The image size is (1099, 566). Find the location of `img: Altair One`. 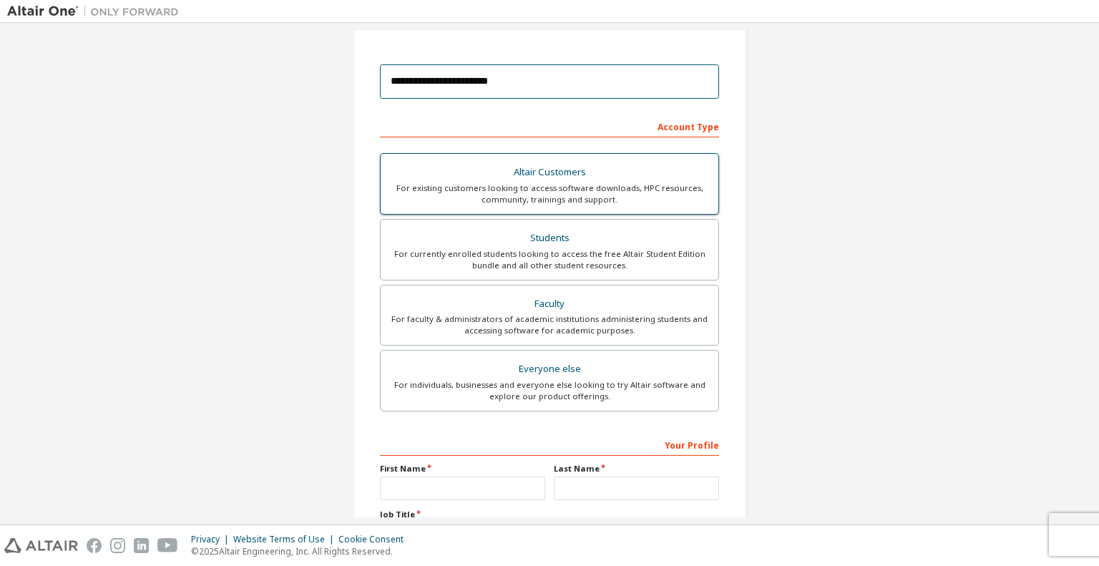

img: Altair One is located at coordinates (97, 11).